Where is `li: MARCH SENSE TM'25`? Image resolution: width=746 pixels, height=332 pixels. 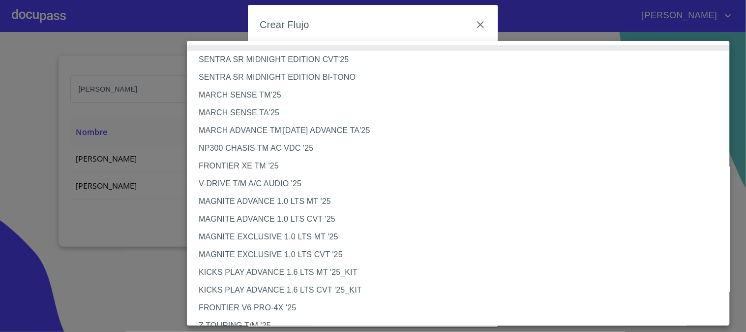 li: MARCH SENSE TM'25 is located at coordinates (462, 95).